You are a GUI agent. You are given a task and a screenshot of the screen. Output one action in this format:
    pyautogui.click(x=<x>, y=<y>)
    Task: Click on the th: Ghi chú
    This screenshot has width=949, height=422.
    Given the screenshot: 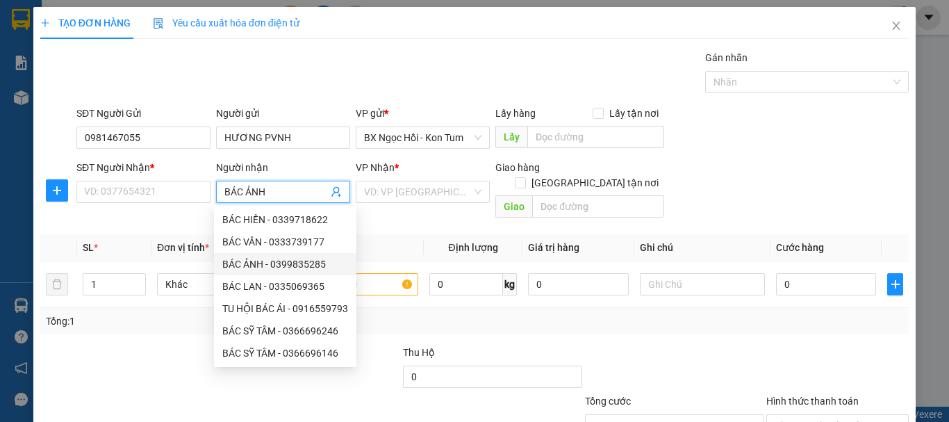 What is the action you would take?
    pyautogui.click(x=703, y=247)
    